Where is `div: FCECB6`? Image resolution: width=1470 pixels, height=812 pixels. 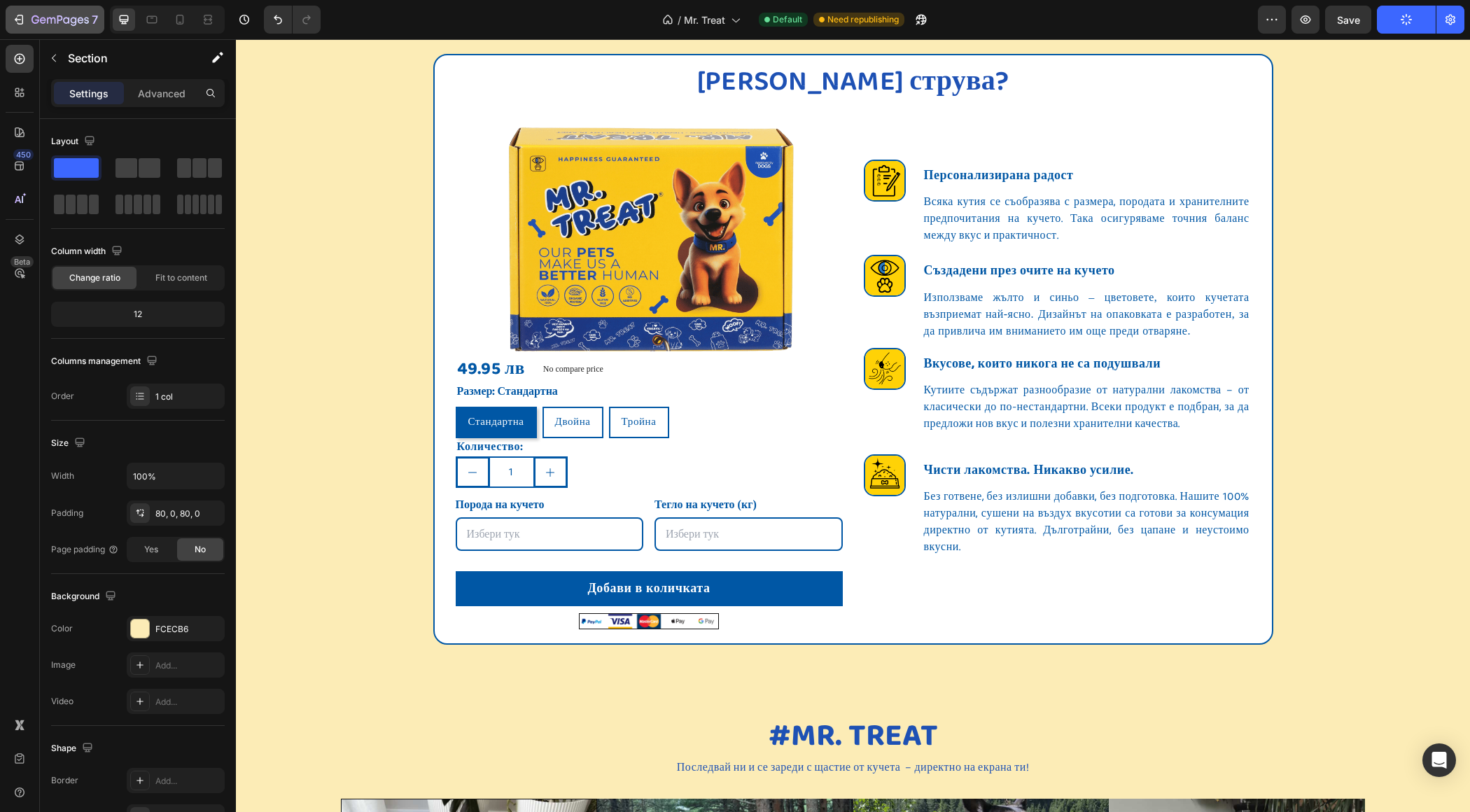
div: FCECB6 is located at coordinates (188, 629).